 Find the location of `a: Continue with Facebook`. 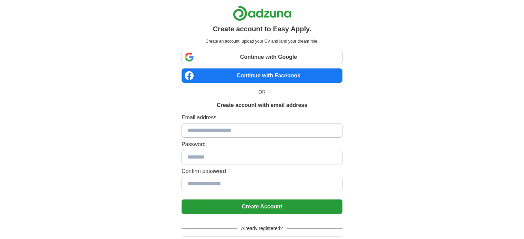

a: Continue with Facebook is located at coordinates (262, 76).